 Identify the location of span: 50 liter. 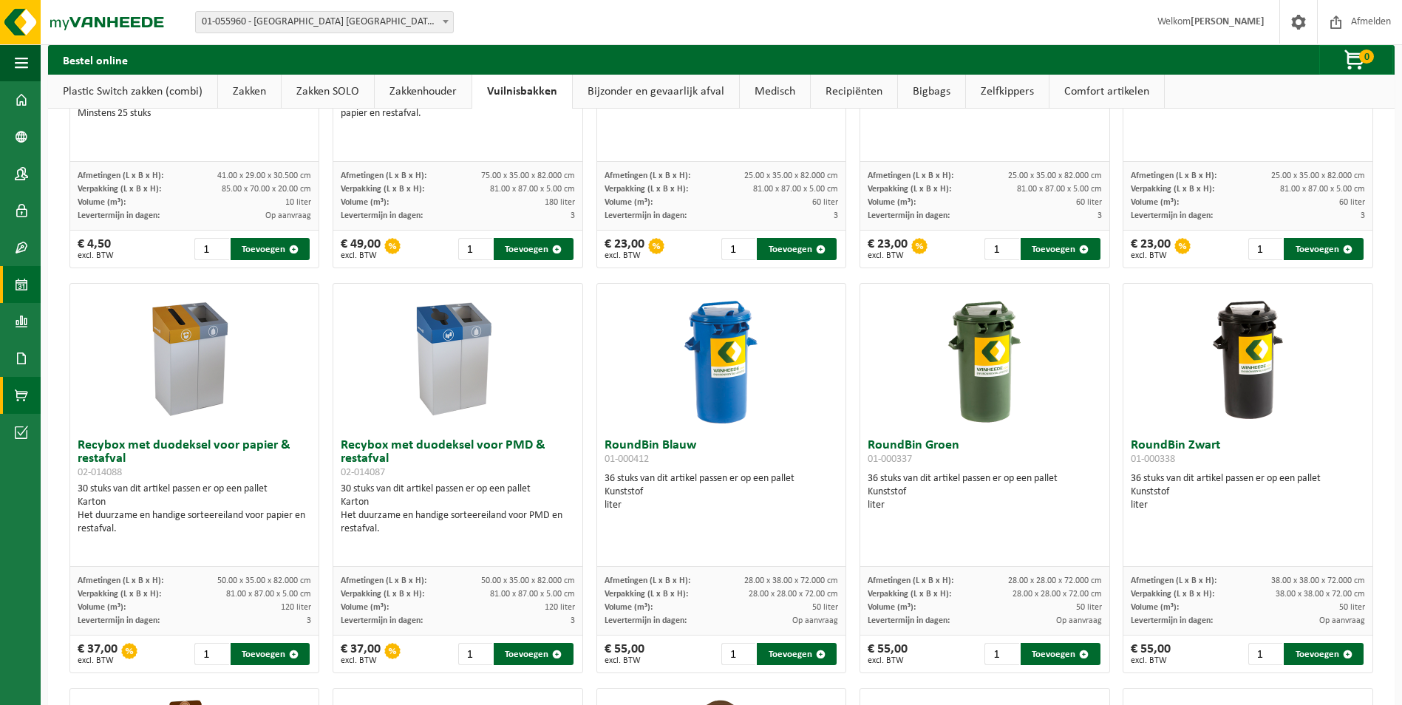
(825, 607).